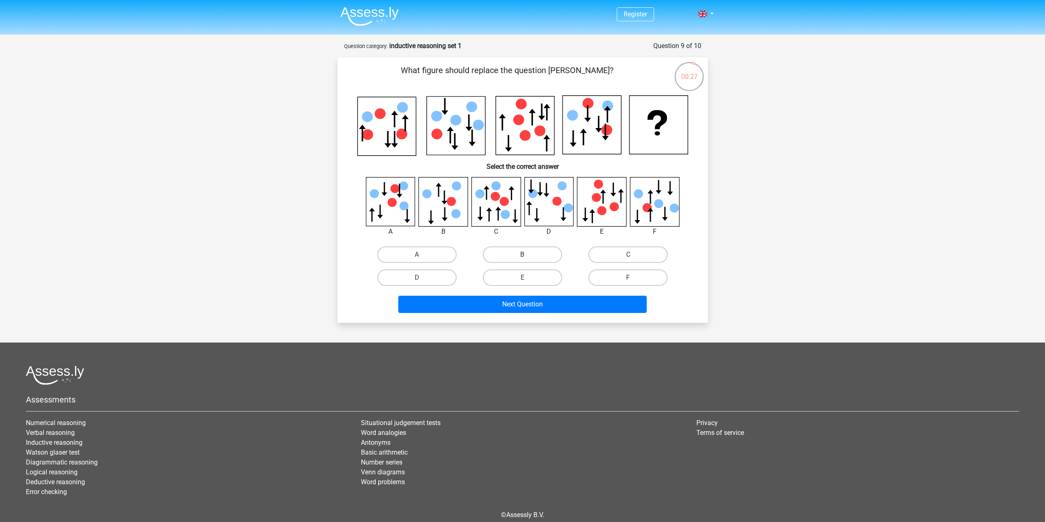 This screenshot has height=522, width=1045. What do you see at coordinates (52, 472) in the screenshot?
I see `a: Logical reasoning` at bounding box center [52, 472].